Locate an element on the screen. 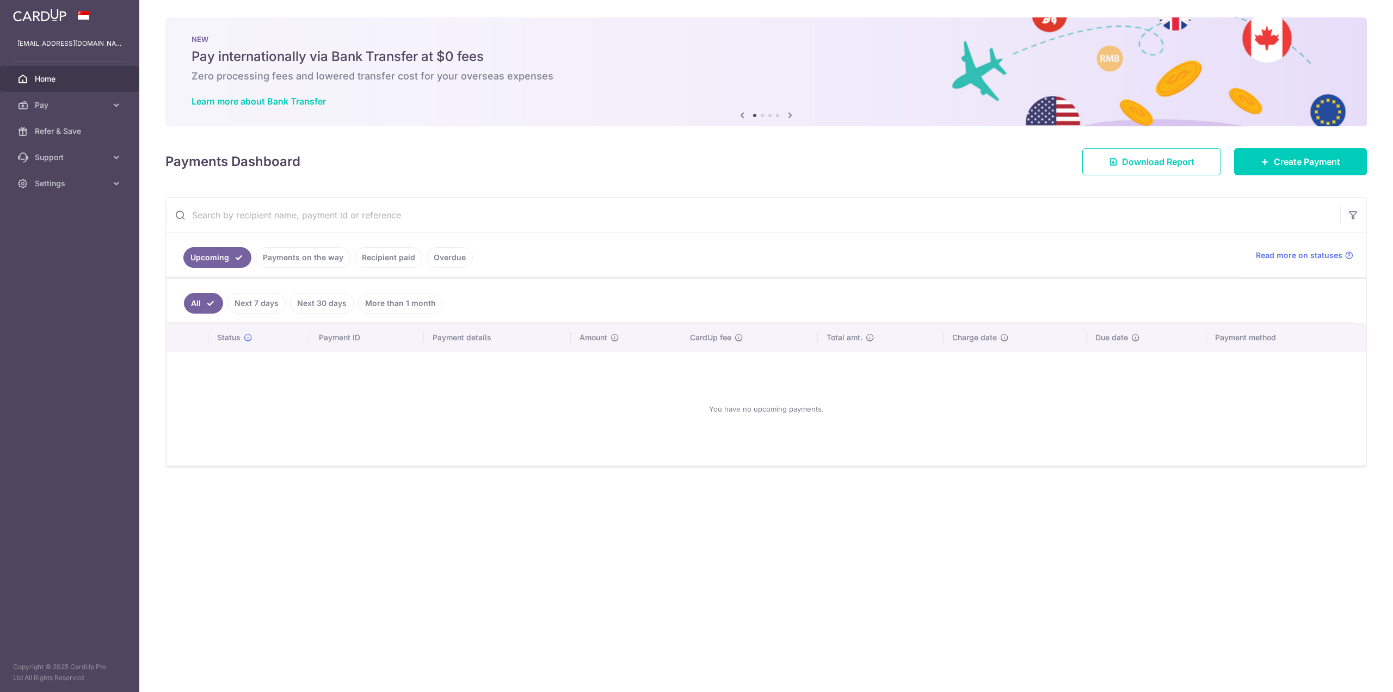  a: Payments on the way is located at coordinates (303, 257).